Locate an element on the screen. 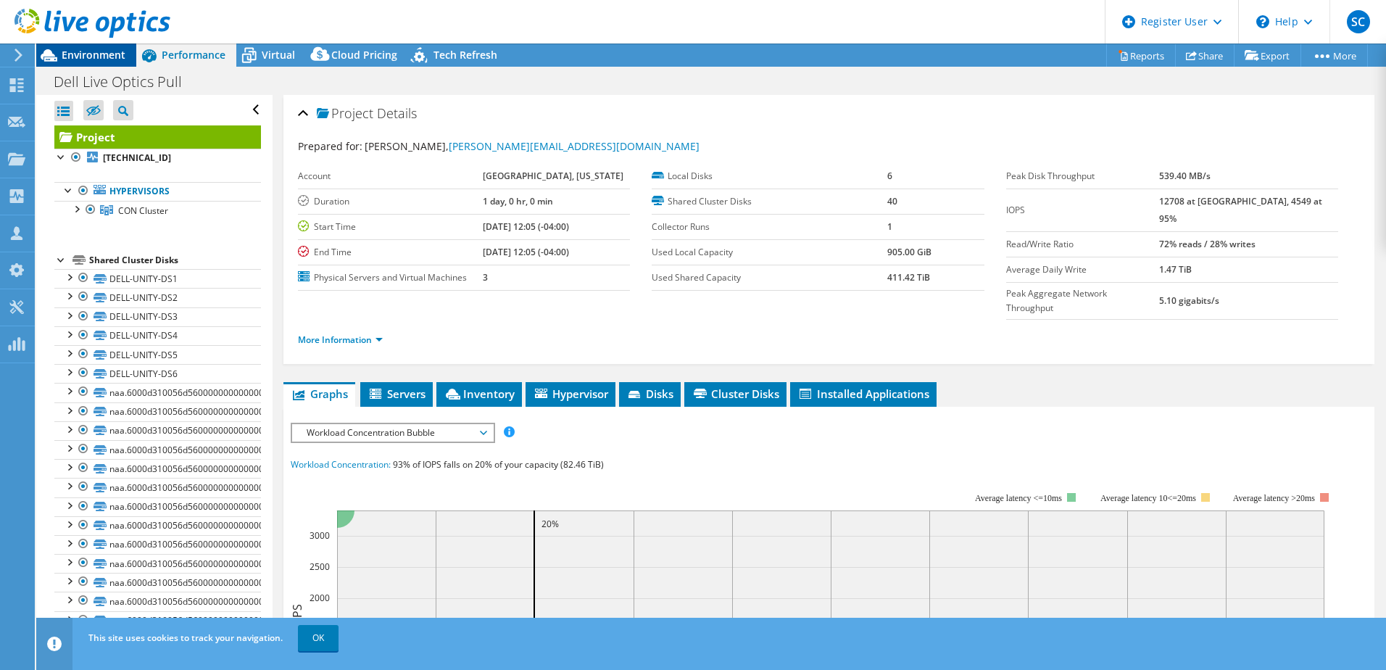 The image size is (1386, 670). span: Cloud Pricing is located at coordinates (364, 54).